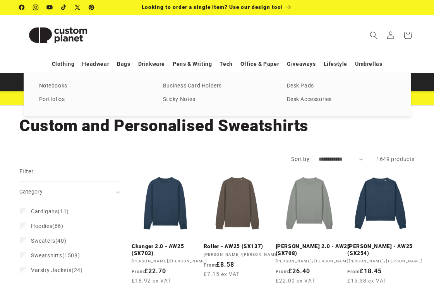 The image size is (434, 286). Describe the element at coordinates (41, 226) in the screenshot. I see `span: Hoodies` at that location.